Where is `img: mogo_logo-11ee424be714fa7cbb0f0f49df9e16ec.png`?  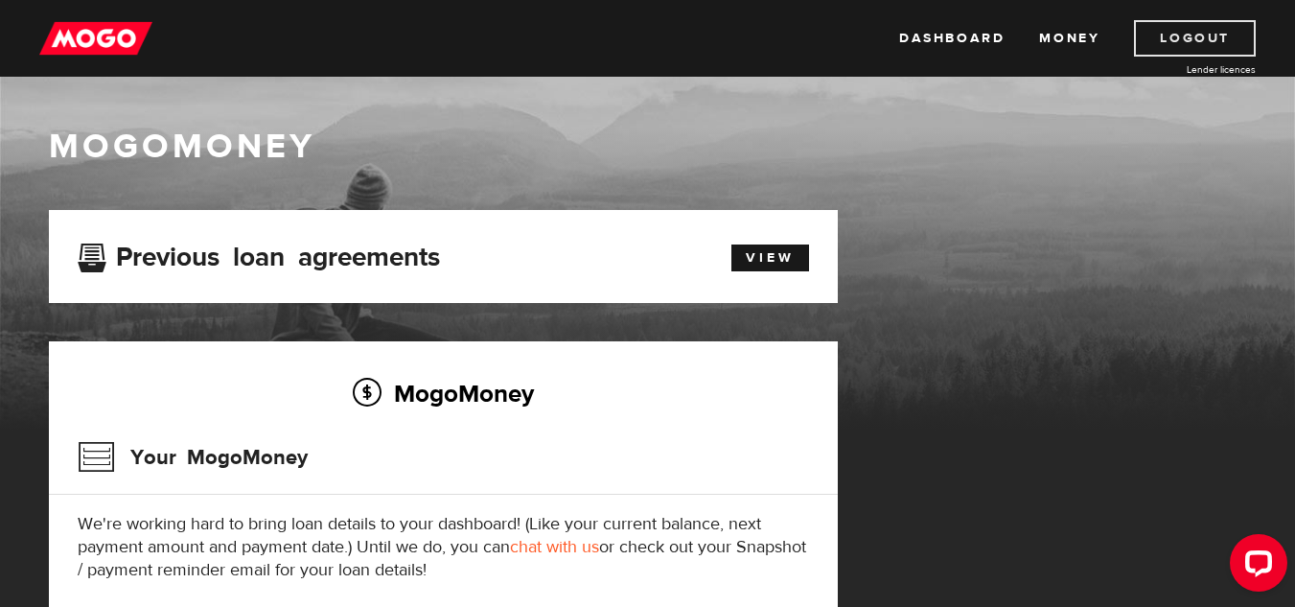
img: mogo_logo-11ee424be714fa7cbb0f0f49df9e16ec.png is located at coordinates (96, 38).